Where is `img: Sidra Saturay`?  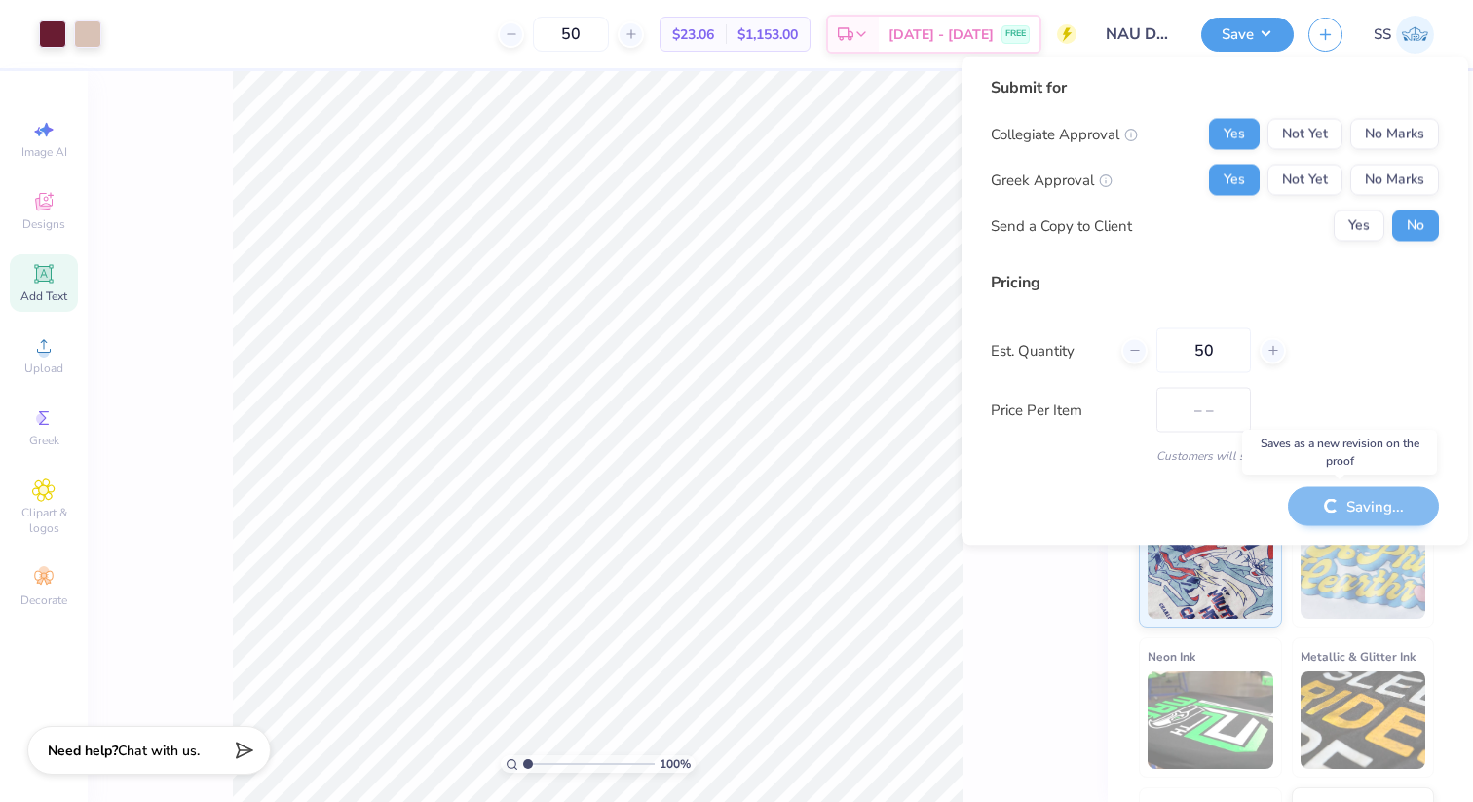
img: Sidra Saturay is located at coordinates (1415, 34).